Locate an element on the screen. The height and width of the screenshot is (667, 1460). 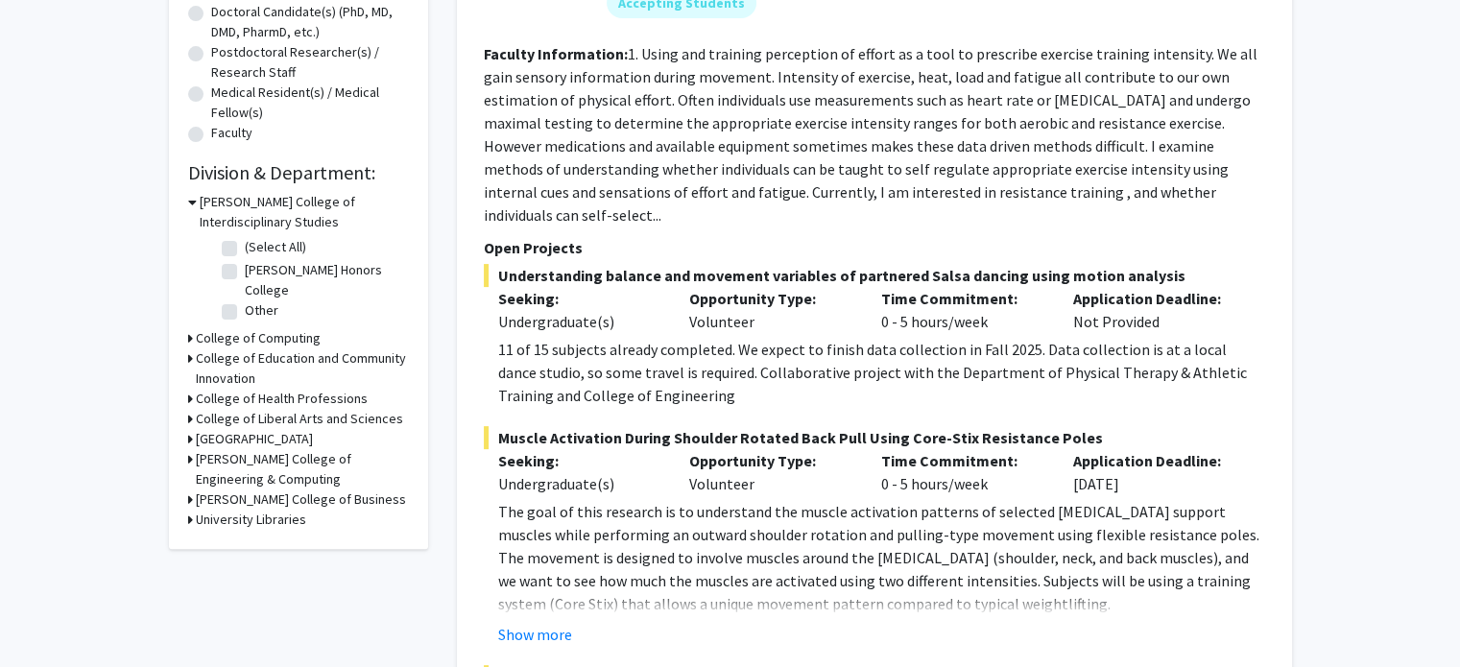
fg-read-more: 1. Using and training perception of effort as a tool to prescribe exercise training intensity. We... is located at coordinates (870, 134).